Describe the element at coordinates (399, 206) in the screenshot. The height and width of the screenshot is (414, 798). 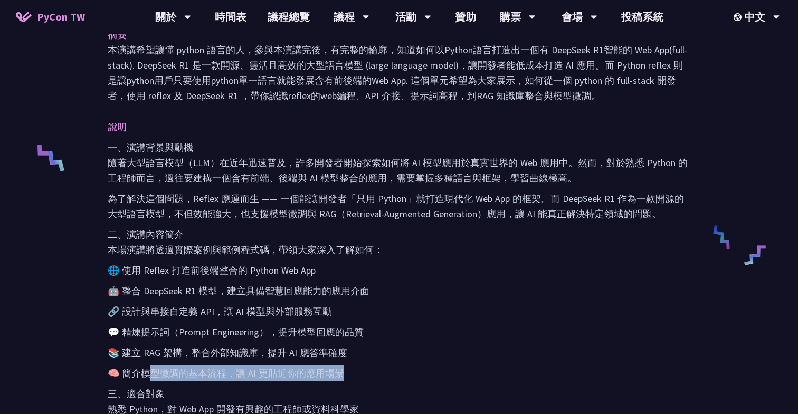
I see `p: 為了解決這個問題，Reflex 應運而生 —— 一個能讓開發者「只用 Python」就打造現代化 Web App 的框架。而 DeepSeek R1 作為一款開源的大型語言模型，不但效能強大，也...` at that location.